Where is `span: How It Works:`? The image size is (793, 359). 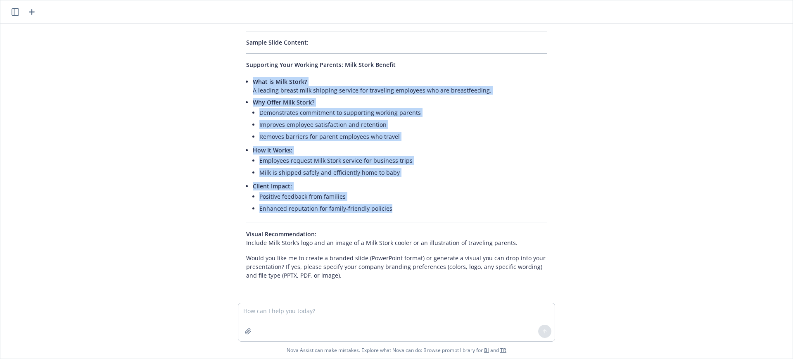
span: How It Works: is located at coordinates (273, 150).